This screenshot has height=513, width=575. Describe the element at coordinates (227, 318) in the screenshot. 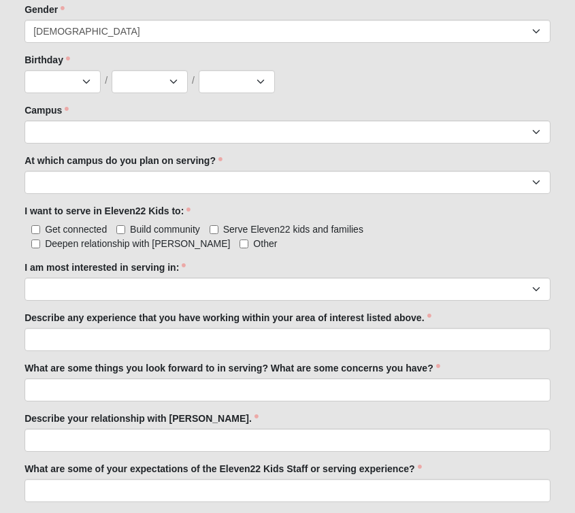

I see `label: Describe any experience that you have working within your area of interest listed above.` at that location.